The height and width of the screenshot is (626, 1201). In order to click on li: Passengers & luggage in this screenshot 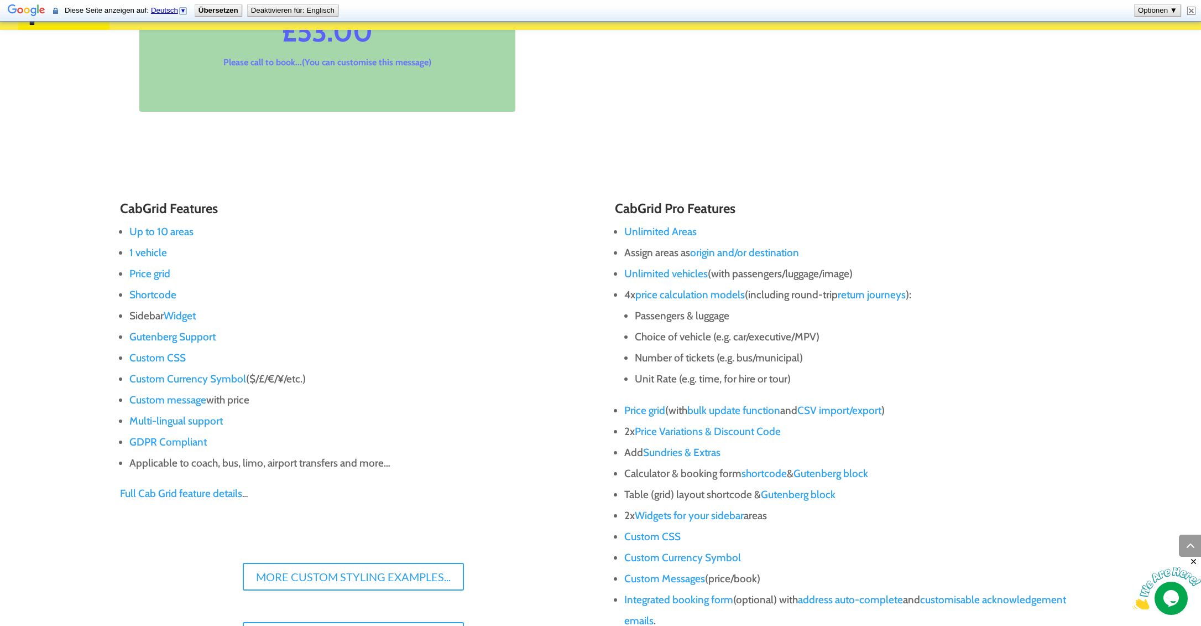, I will do `click(858, 316)`.